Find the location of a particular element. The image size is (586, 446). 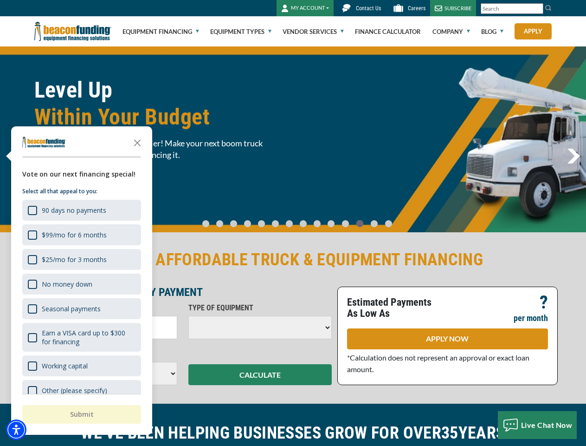

a: Go To Slide 8 is located at coordinates (318, 223).